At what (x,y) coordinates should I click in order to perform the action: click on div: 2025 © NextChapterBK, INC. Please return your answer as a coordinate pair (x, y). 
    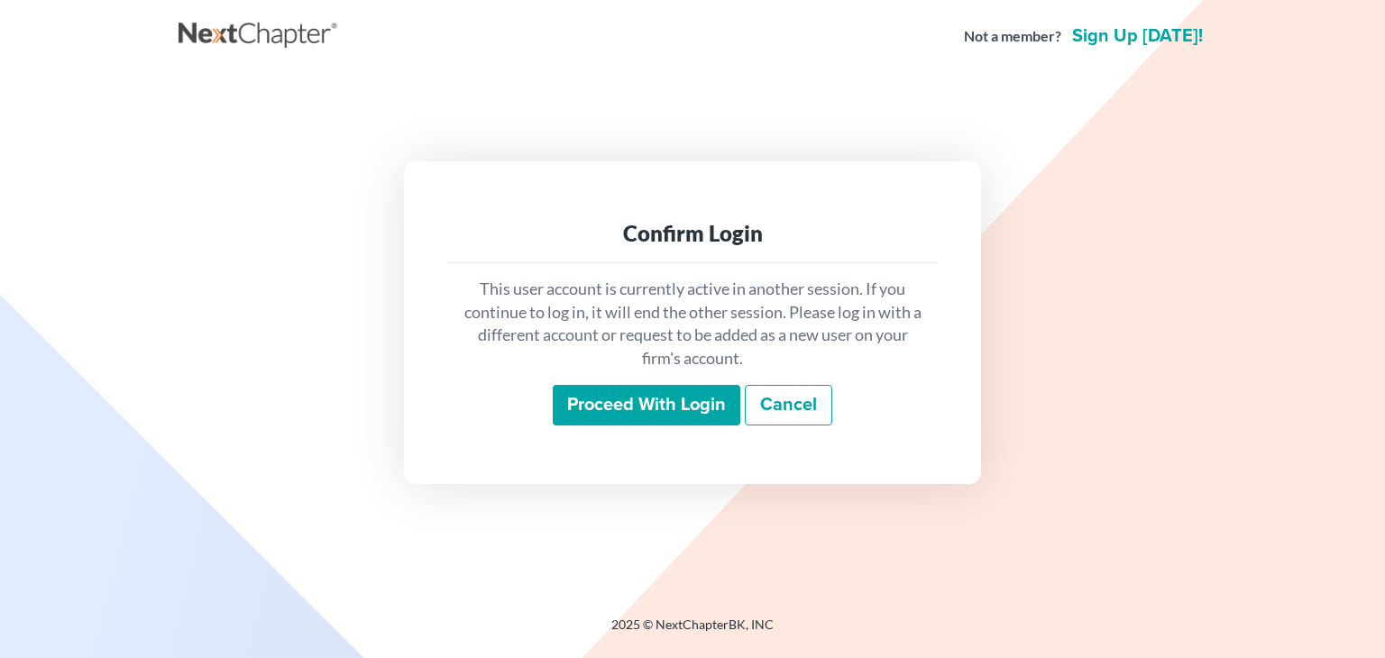
    Looking at the image, I should click on (693, 632).